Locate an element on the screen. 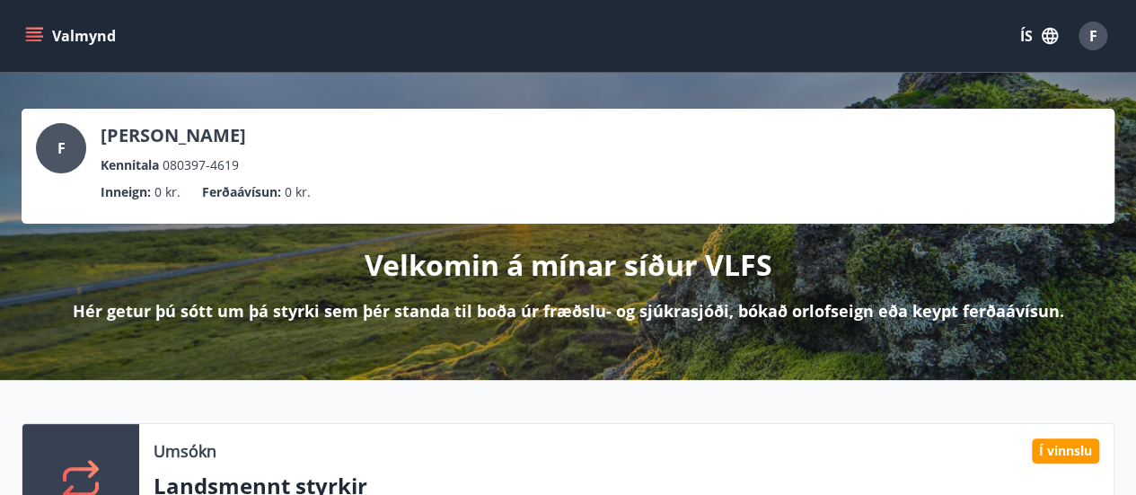  p: Ferðaávísun : is located at coordinates (242, 192).